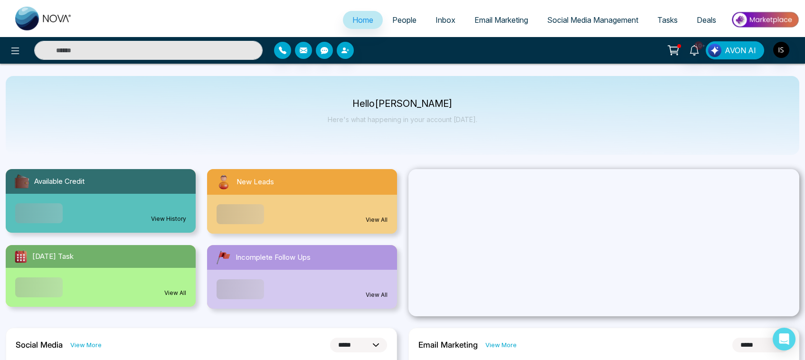  Describe the element at coordinates (501, 20) in the screenshot. I see `a: Email Marketing` at that location.